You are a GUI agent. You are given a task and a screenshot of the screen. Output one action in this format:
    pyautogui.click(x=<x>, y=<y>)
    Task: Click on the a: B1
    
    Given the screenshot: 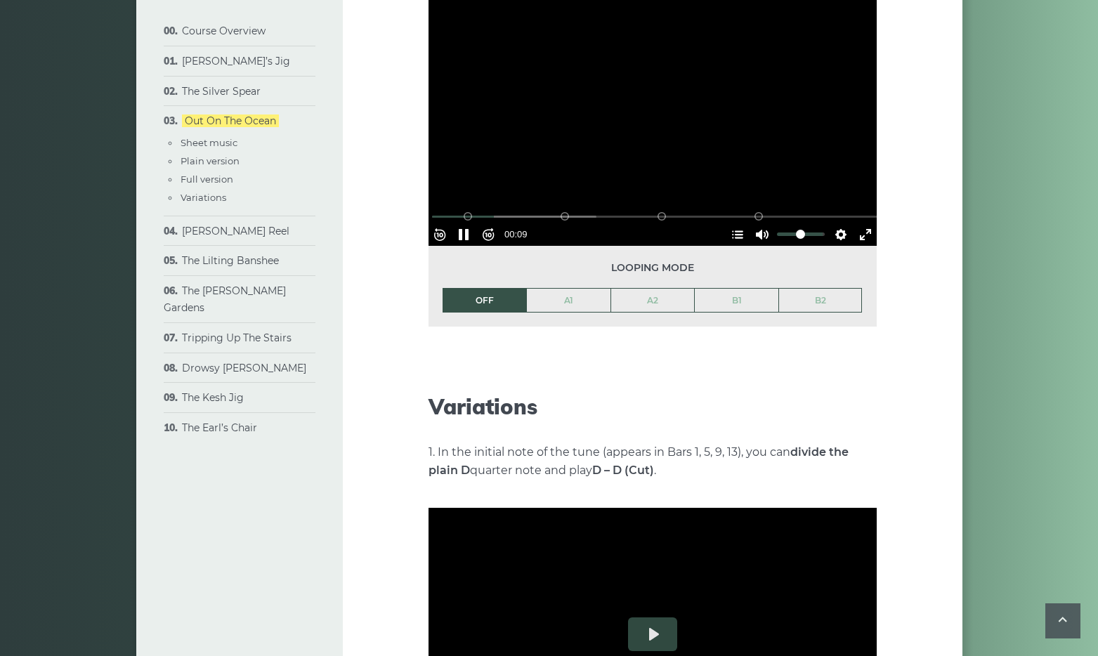 What is the action you would take?
    pyautogui.click(x=736, y=301)
    